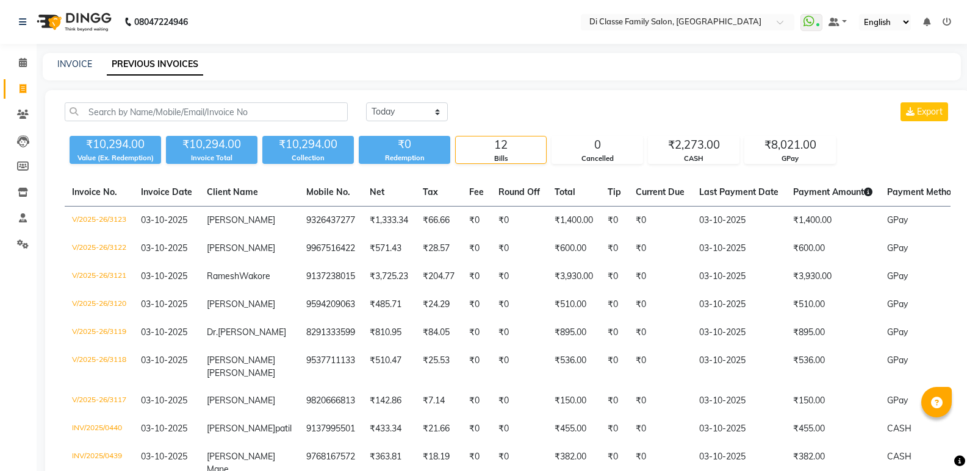 The image size is (967, 471). Describe the element at coordinates (388, 221) in the screenshot. I see `td: ₹1,333.34` at that location.